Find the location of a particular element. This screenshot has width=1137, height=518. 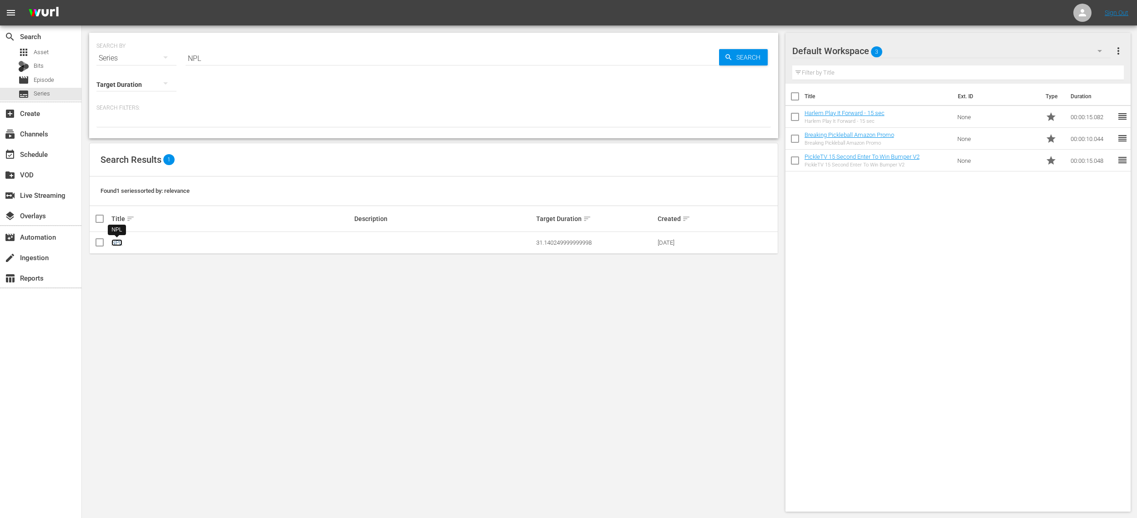

div: 31.140249999999998 is located at coordinates (595, 242).